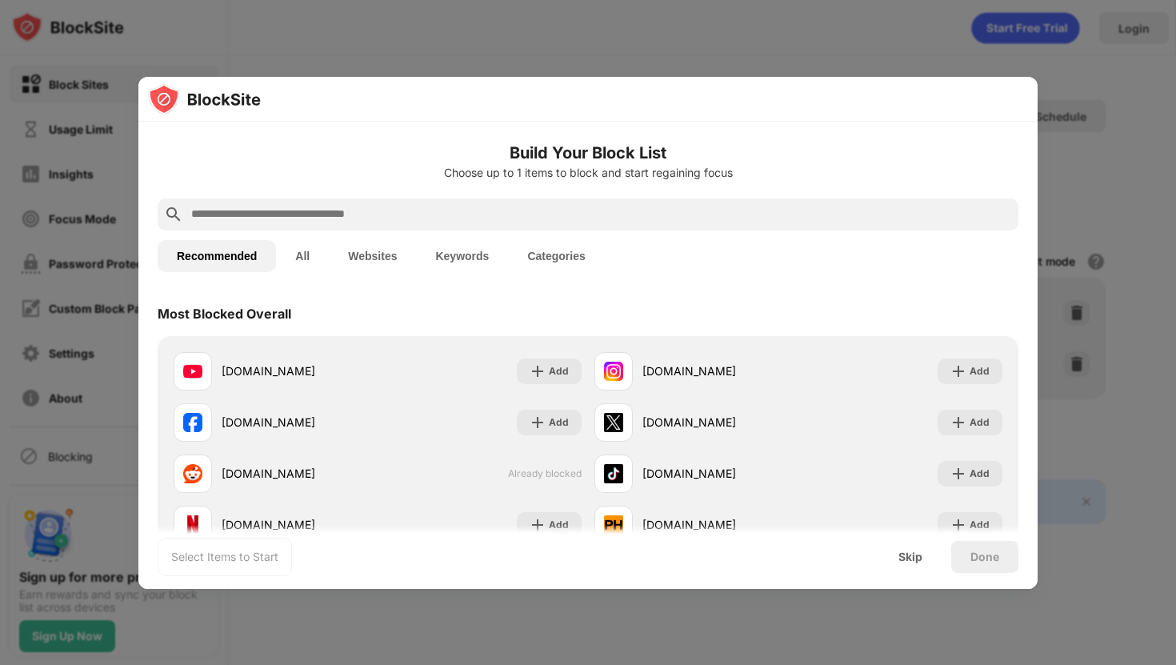 This screenshot has width=1176, height=665. Describe the element at coordinates (204, 99) in the screenshot. I see `img: logo-blocksite.svg` at that location.